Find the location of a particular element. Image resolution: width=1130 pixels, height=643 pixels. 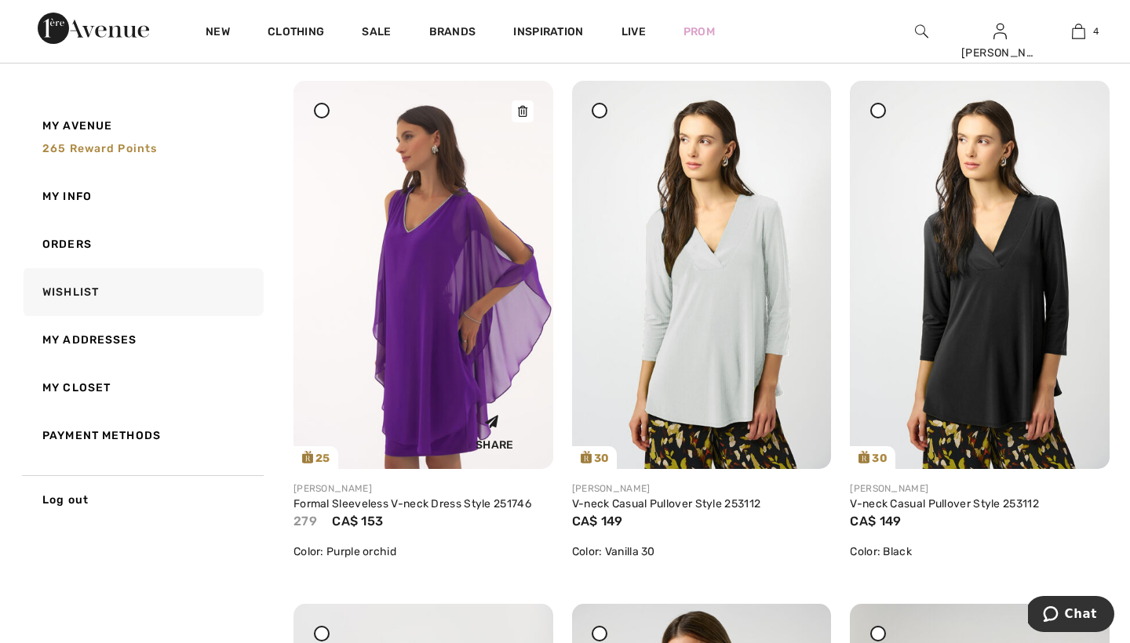

a: 4 is located at coordinates (1078, 31).